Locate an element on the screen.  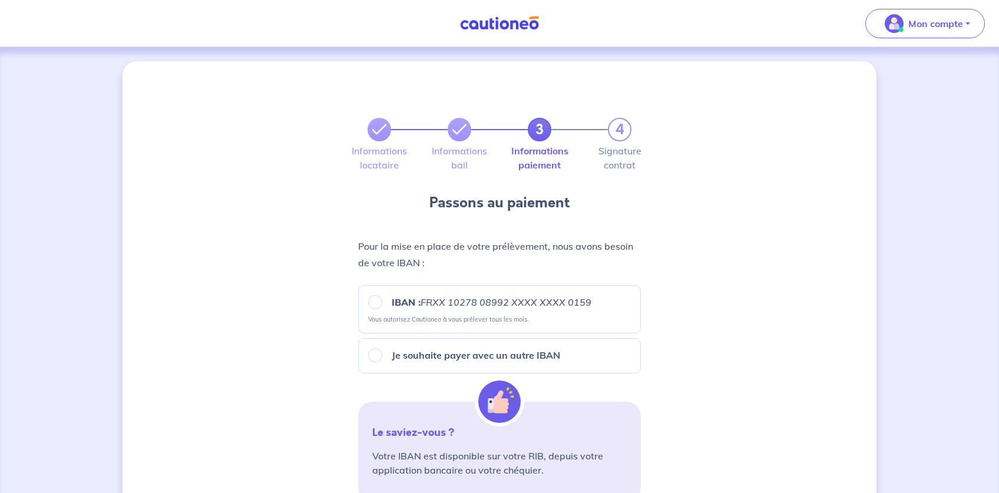
img: illu_alert_hand.svg is located at coordinates (499, 402).